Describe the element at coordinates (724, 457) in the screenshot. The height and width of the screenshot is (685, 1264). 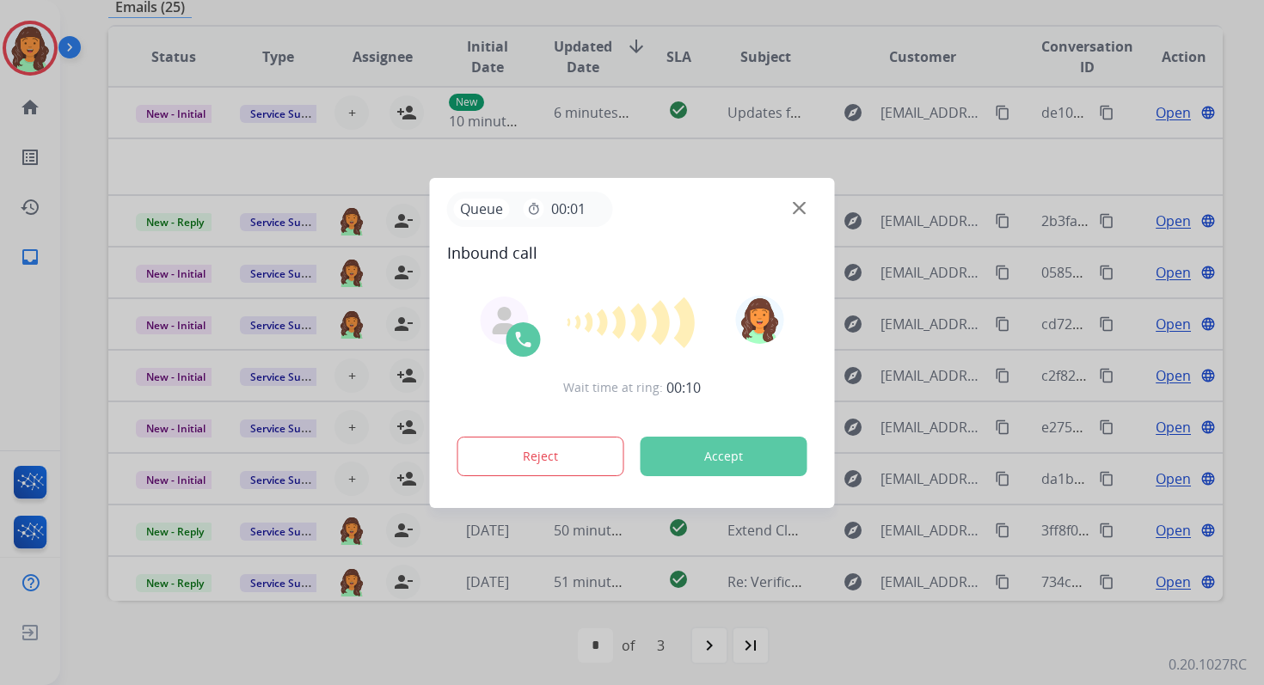
I see `button: Accept` at that location.